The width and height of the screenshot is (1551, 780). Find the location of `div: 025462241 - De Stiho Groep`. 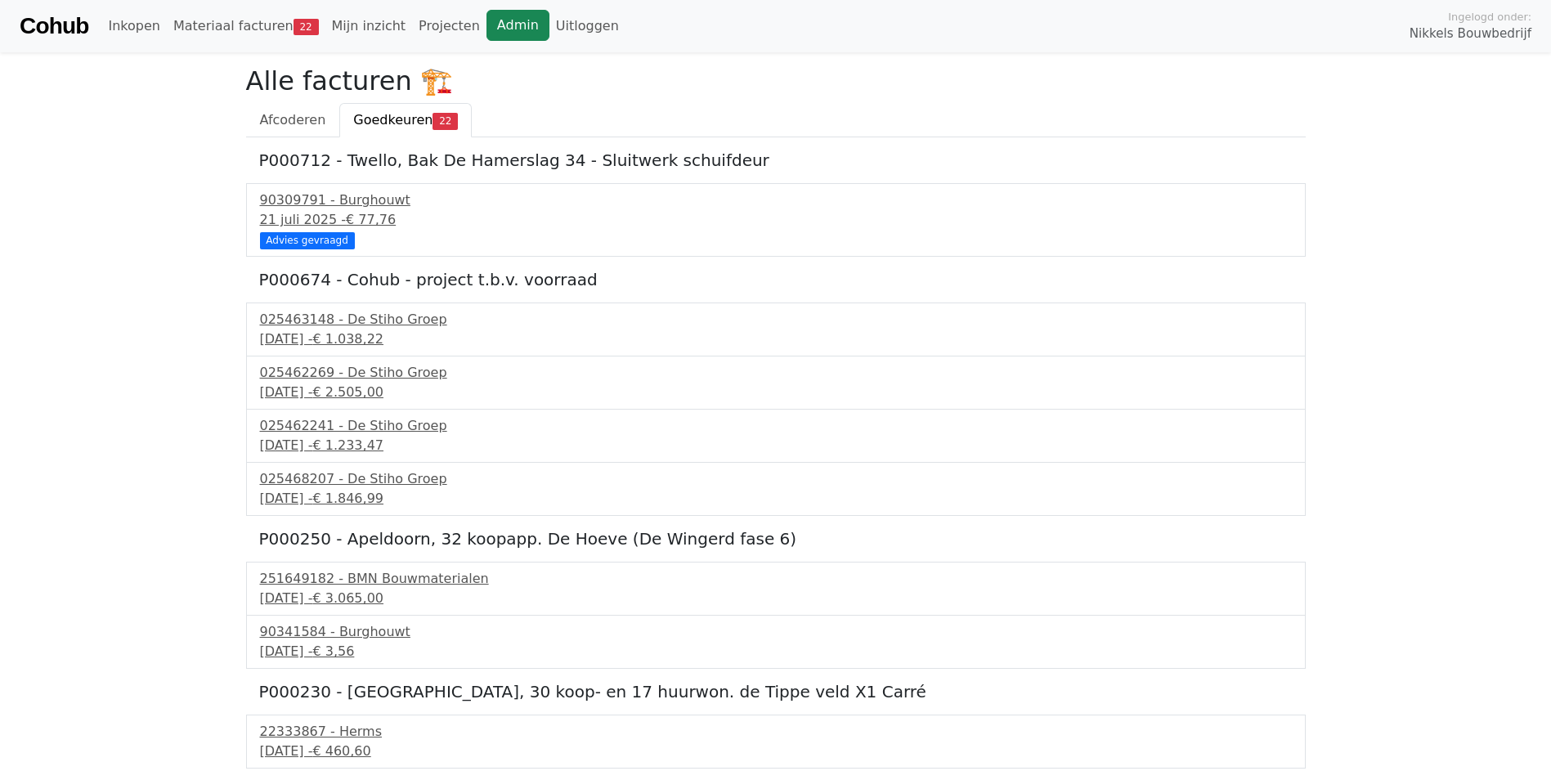

div: 025462241 - De Stiho Groep is located at coordinates (776, 426).